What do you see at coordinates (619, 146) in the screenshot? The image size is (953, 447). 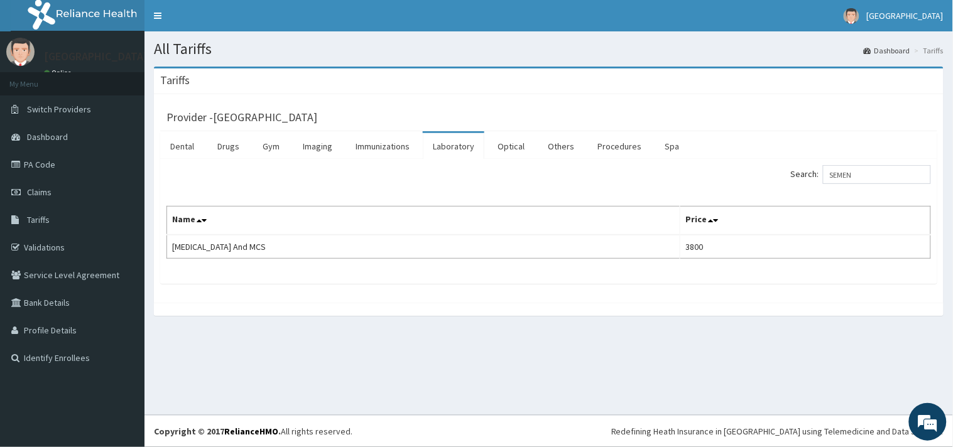 I see `a: Procedures` at bounding box center [619, 146].